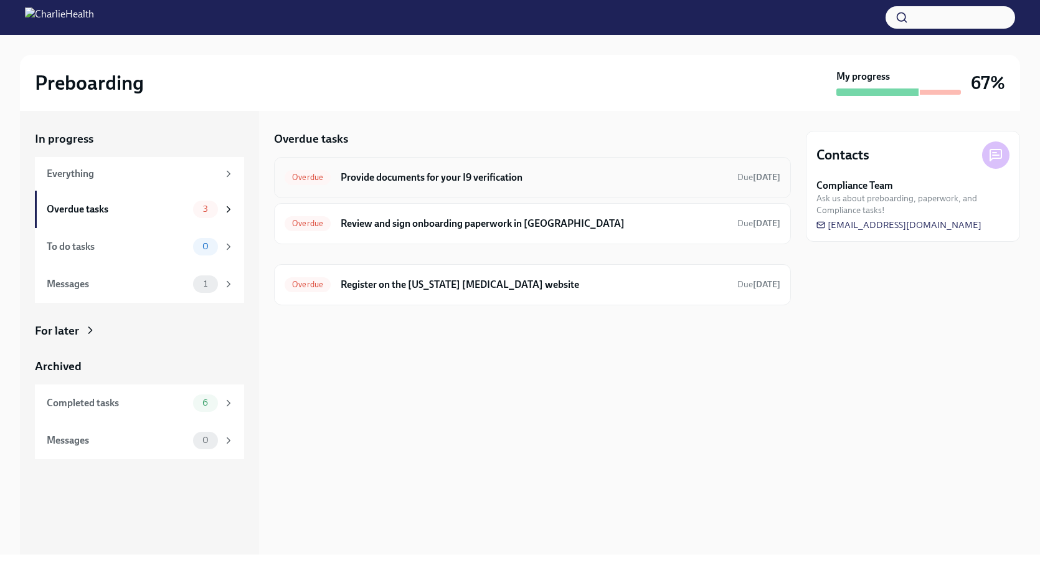 This screenshot has width=1040, height=567. Describe the element at coordinates (759, 284) in the screenshot. I see `span: August 15th, 2025 08:00` at that location.